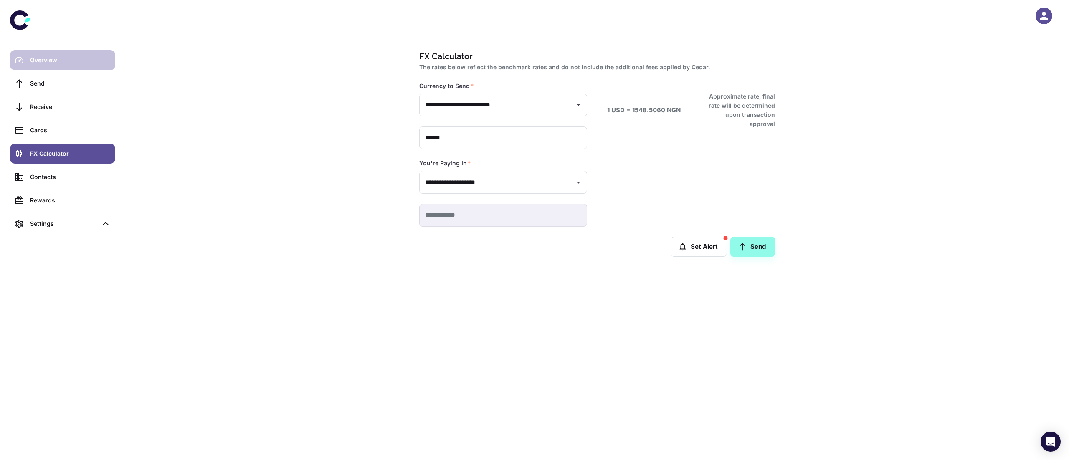 The image size is (1069, 460). I want to click on a: Receive, so click(63, 107).